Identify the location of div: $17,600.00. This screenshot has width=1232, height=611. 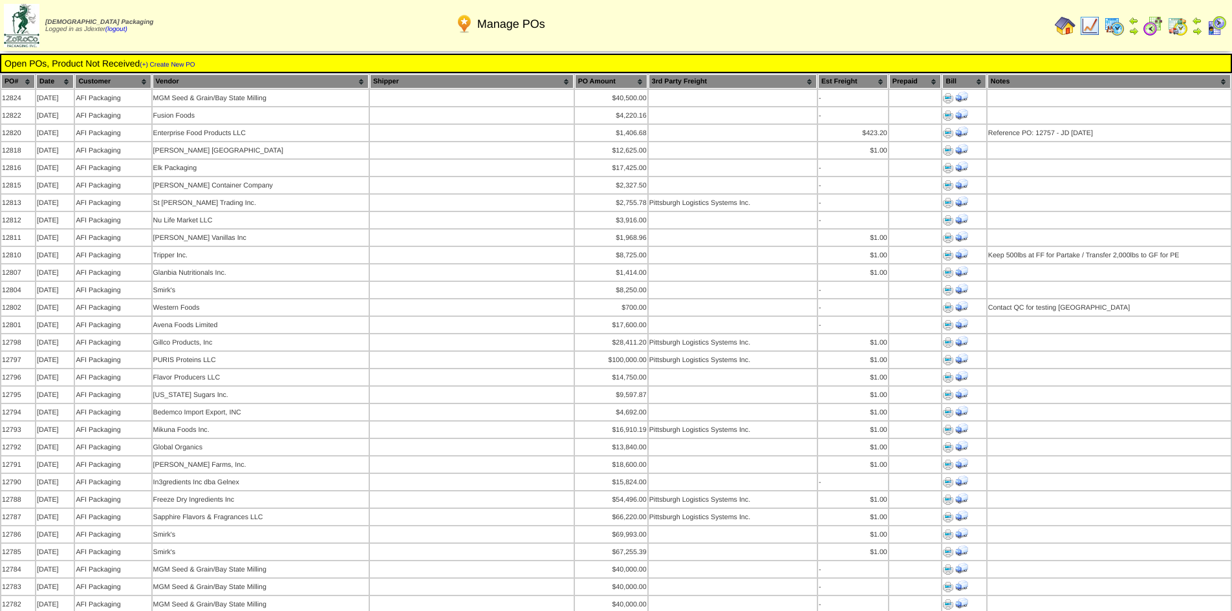
(611, 325).